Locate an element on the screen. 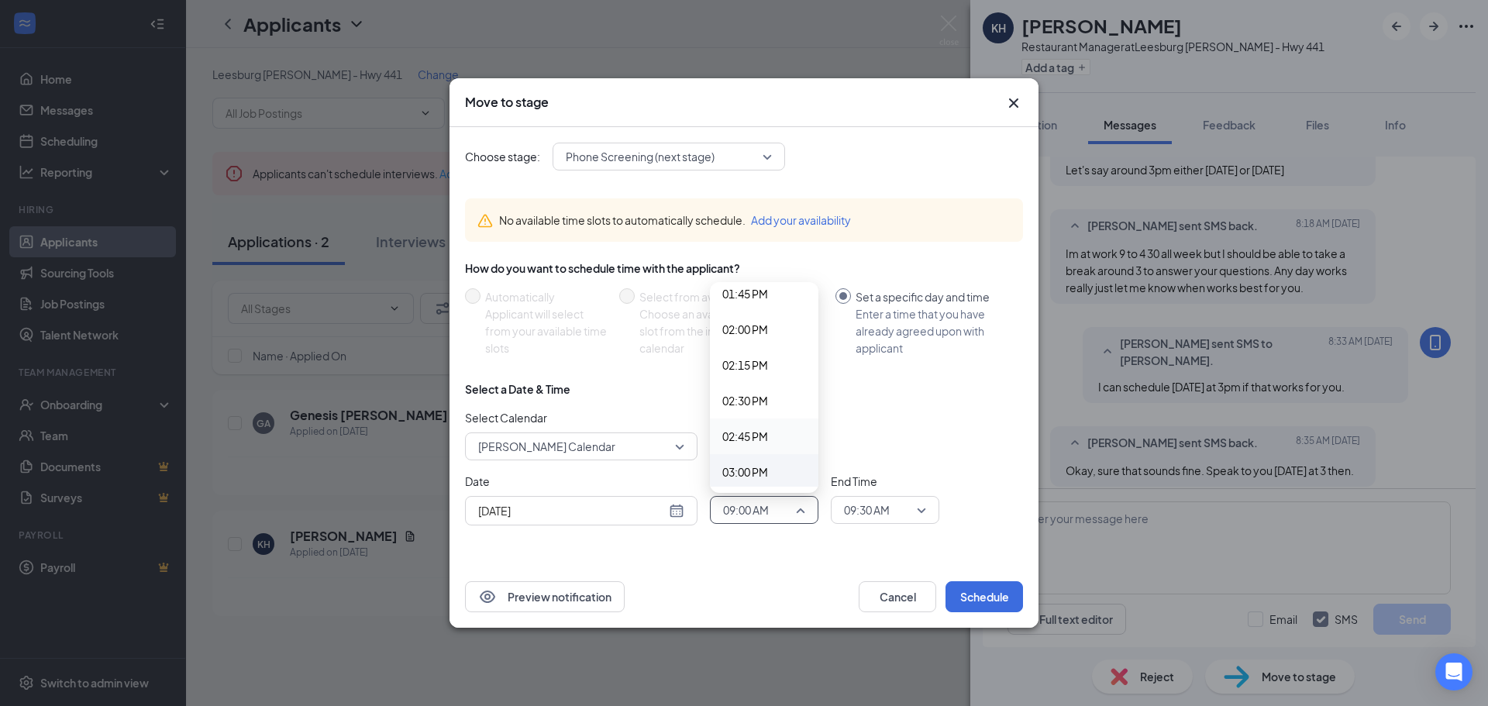 The image size is (1488, 706). span: 02:15 PM is located at coordinates (745, 365).